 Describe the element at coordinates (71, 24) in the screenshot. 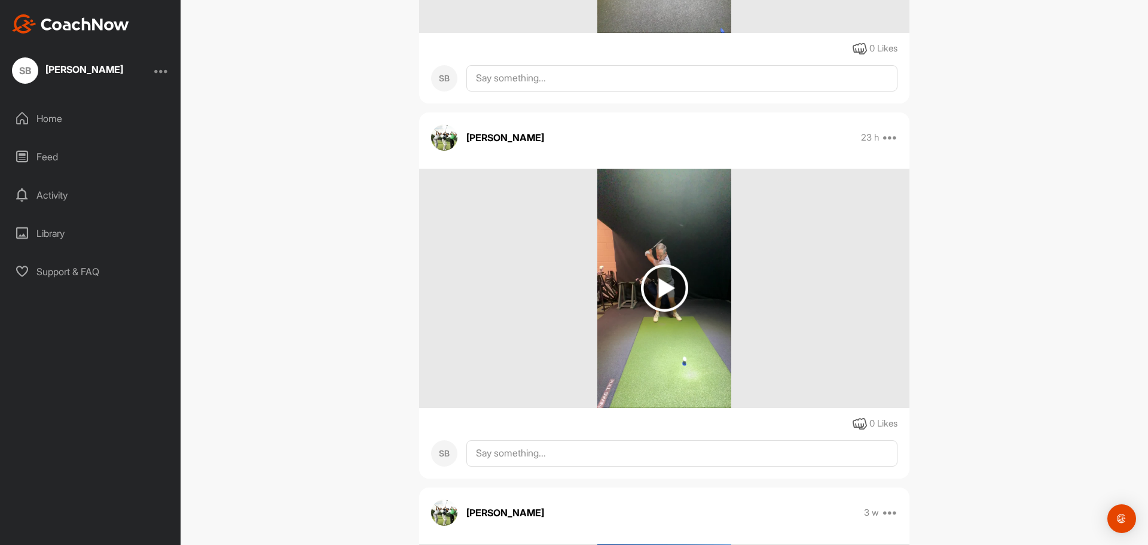

I see `img: CoachNow` at that location.